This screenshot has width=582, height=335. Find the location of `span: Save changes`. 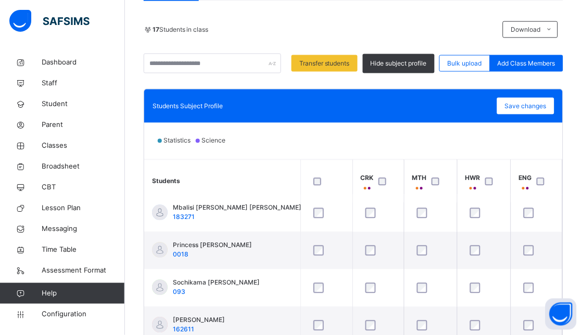

span: Save changes is located at coordinates (526, 106).